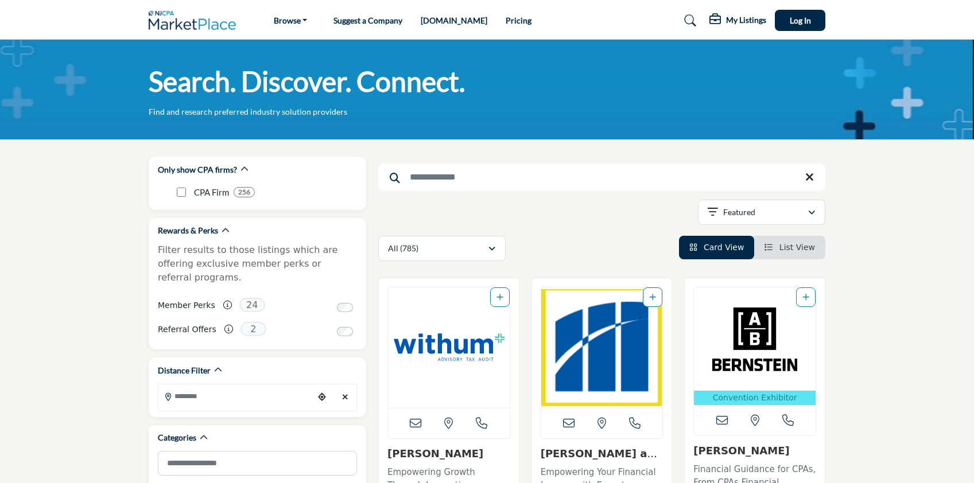  What do you see at coordinates (195, 20) in the screenshot?
I see `img: Site Logo` at bounding box center [195, 20].